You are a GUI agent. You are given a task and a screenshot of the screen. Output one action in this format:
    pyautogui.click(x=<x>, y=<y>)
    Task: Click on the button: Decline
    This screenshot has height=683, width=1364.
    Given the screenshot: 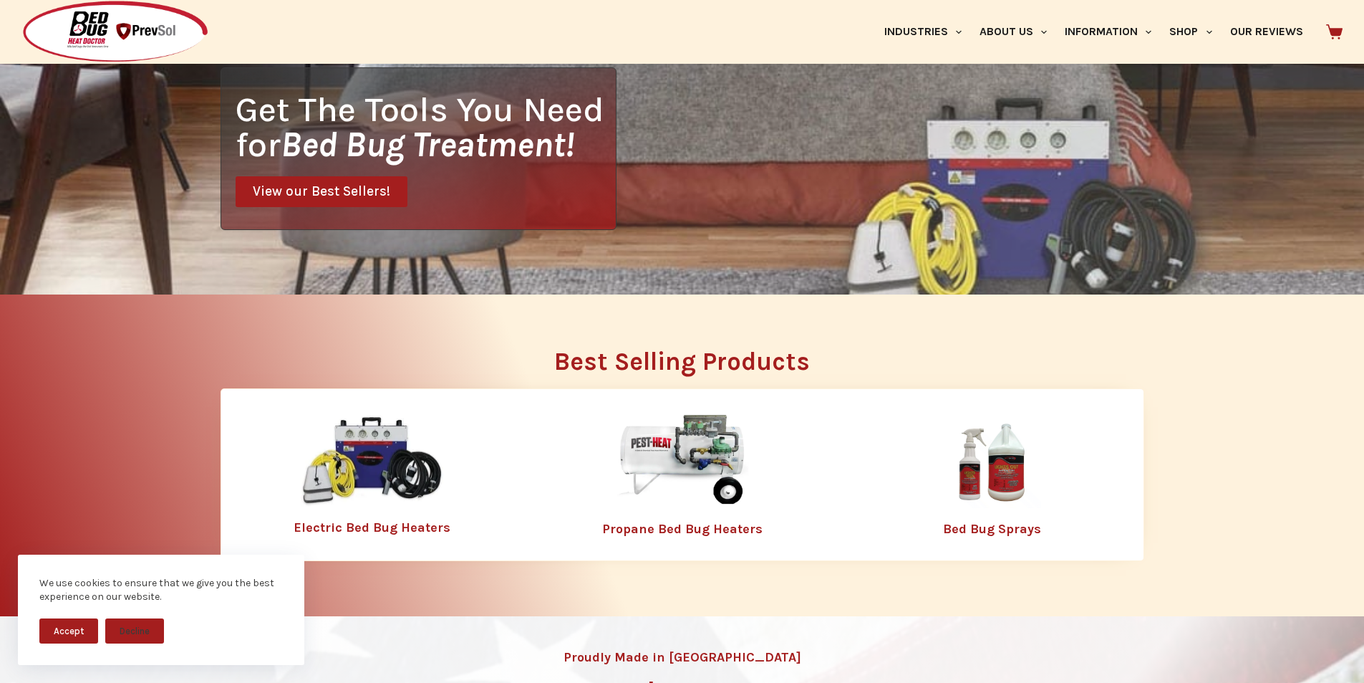 What is the action you would take?
    pyautogui.click(x=135, y=630)
    